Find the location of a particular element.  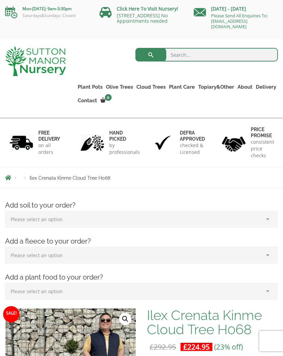

span: (23% off) is located at coordinates (228, 347).